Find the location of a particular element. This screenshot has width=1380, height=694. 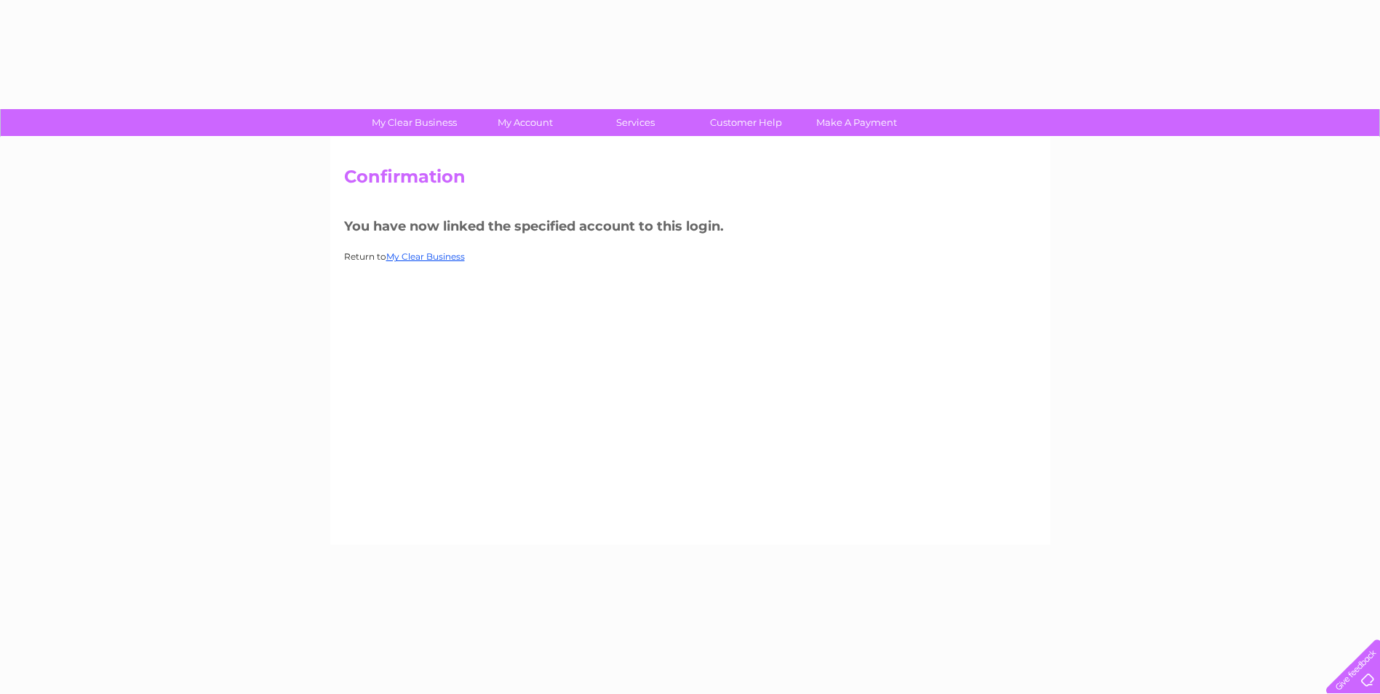

h2: Confirmation is located at coordinates (690, 180).